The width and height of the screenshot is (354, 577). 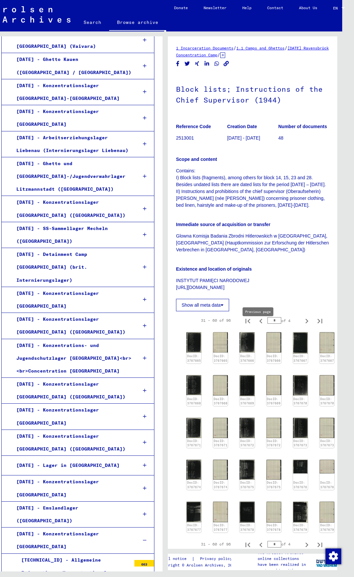 I want to click on button: Copy link, so click(x=226, y=64).